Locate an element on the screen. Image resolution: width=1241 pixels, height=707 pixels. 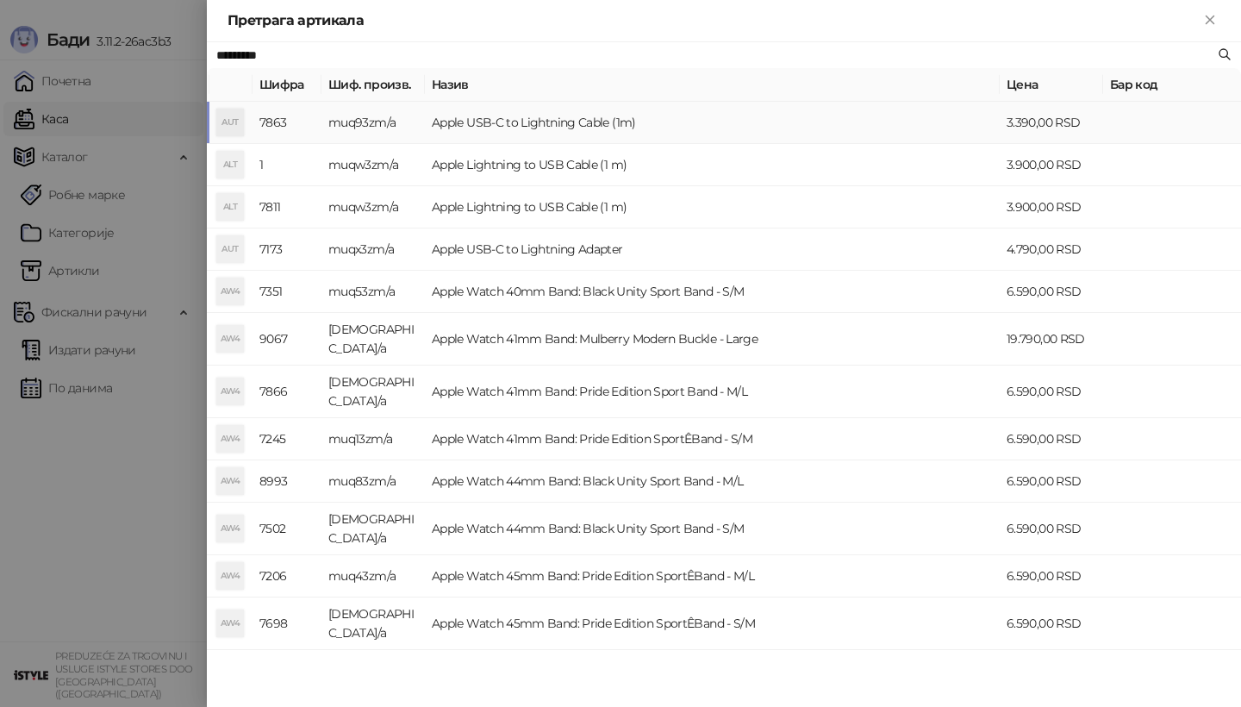
button: Close is located at coordinates (1210, 21).